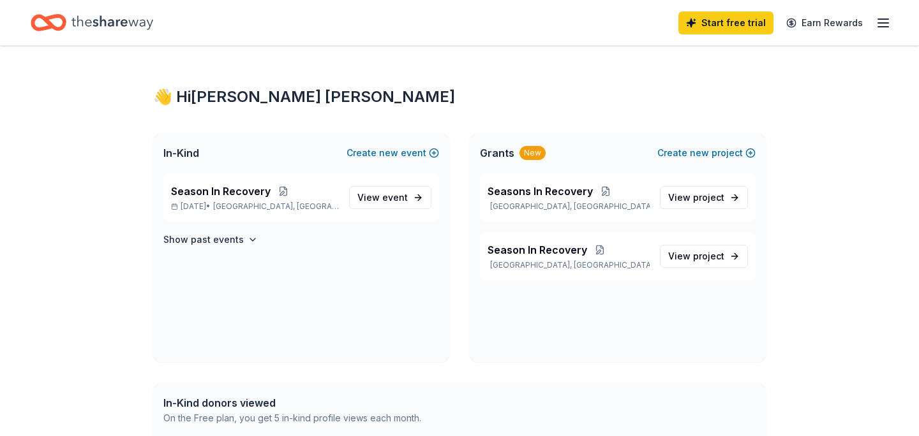 The height and width of the screenshot is (436, 919). I want to click on a: Start free trial, so click(725, 23).